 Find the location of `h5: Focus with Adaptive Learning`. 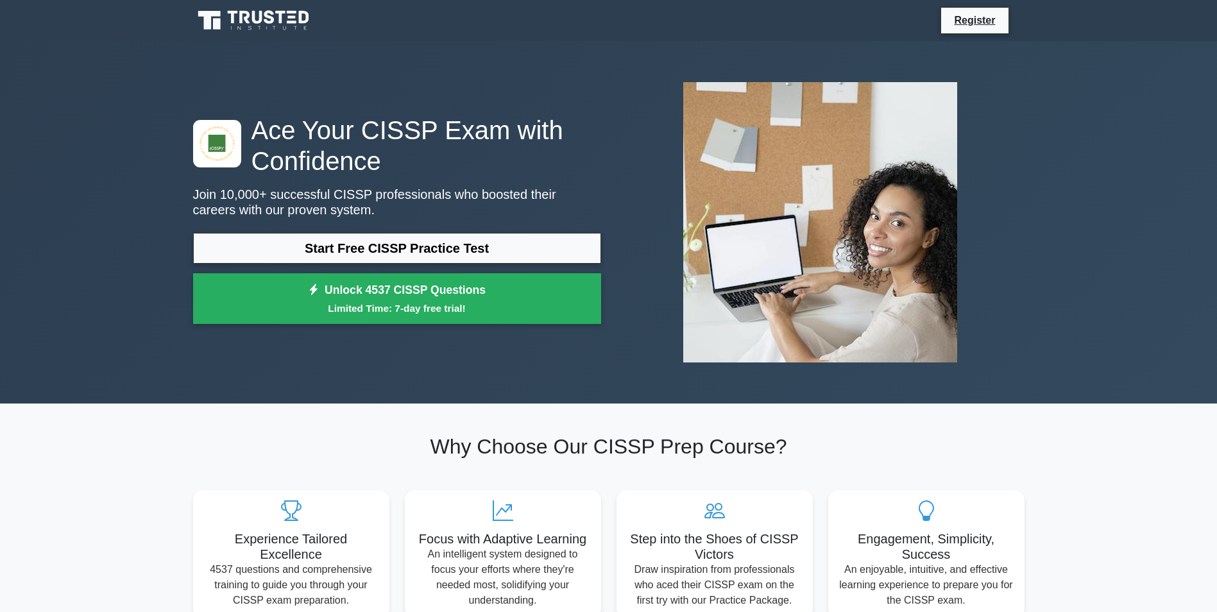

h5: Focus with Adaptive Learning is located at coordinates (503, 539).